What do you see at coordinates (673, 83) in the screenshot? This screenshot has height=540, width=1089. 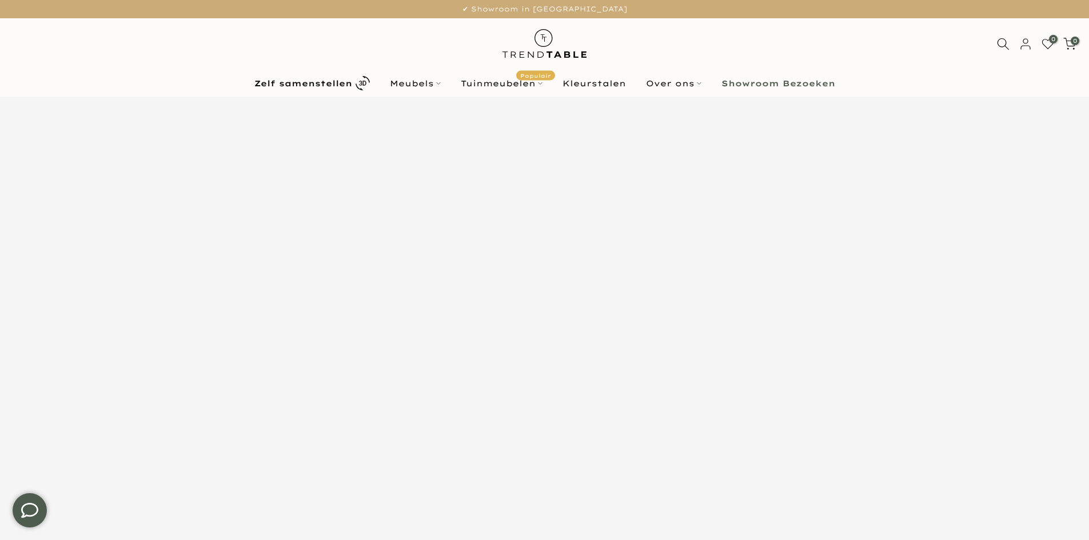 I see `a: Over ons` at bounding box center [673, 83].